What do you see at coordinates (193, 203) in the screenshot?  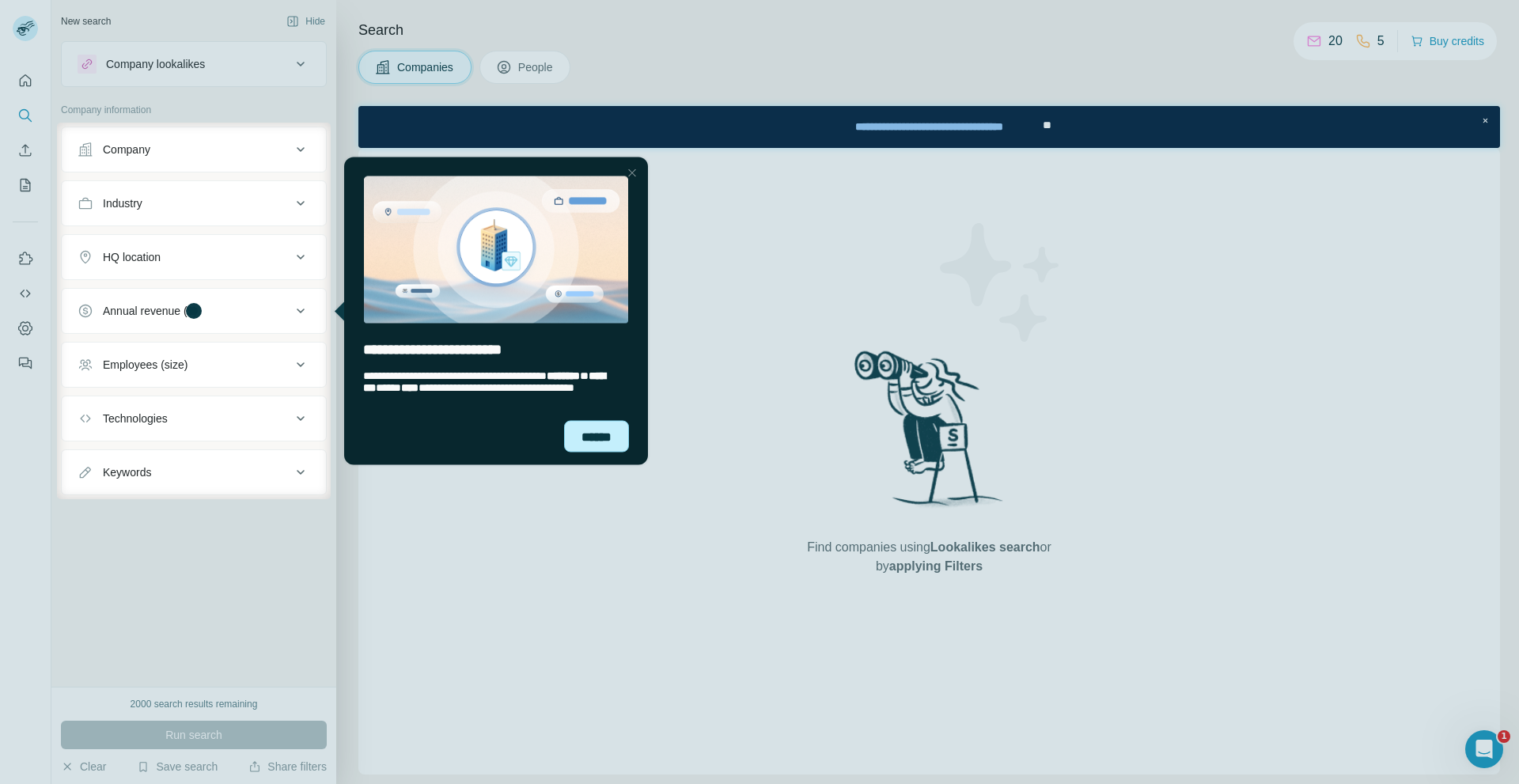 I see `button: Industry` at bounding box center [193, 203].